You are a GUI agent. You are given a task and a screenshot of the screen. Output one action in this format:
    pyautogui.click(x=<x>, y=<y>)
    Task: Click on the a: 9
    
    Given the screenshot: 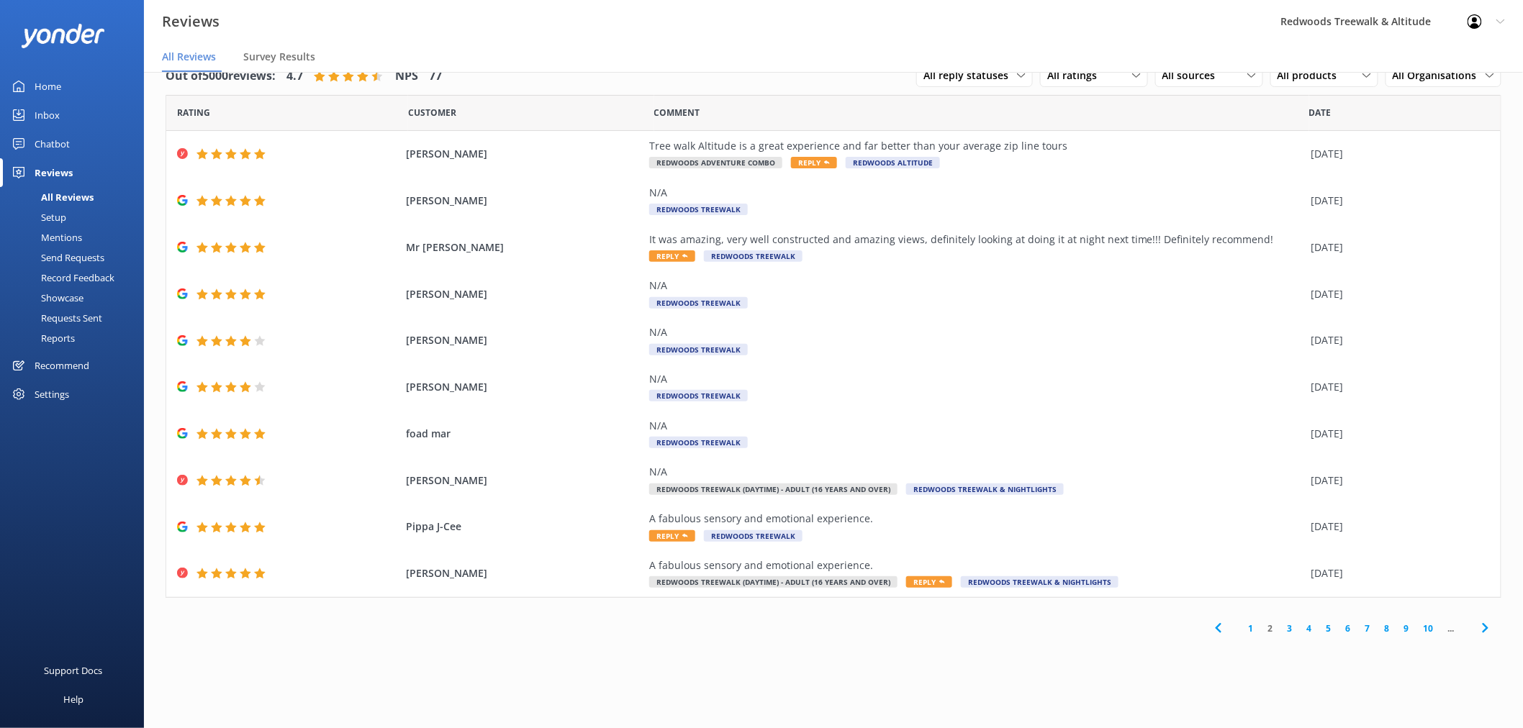 What is the action you would take?
    pyautogui.click(x=1407, y=628)
    